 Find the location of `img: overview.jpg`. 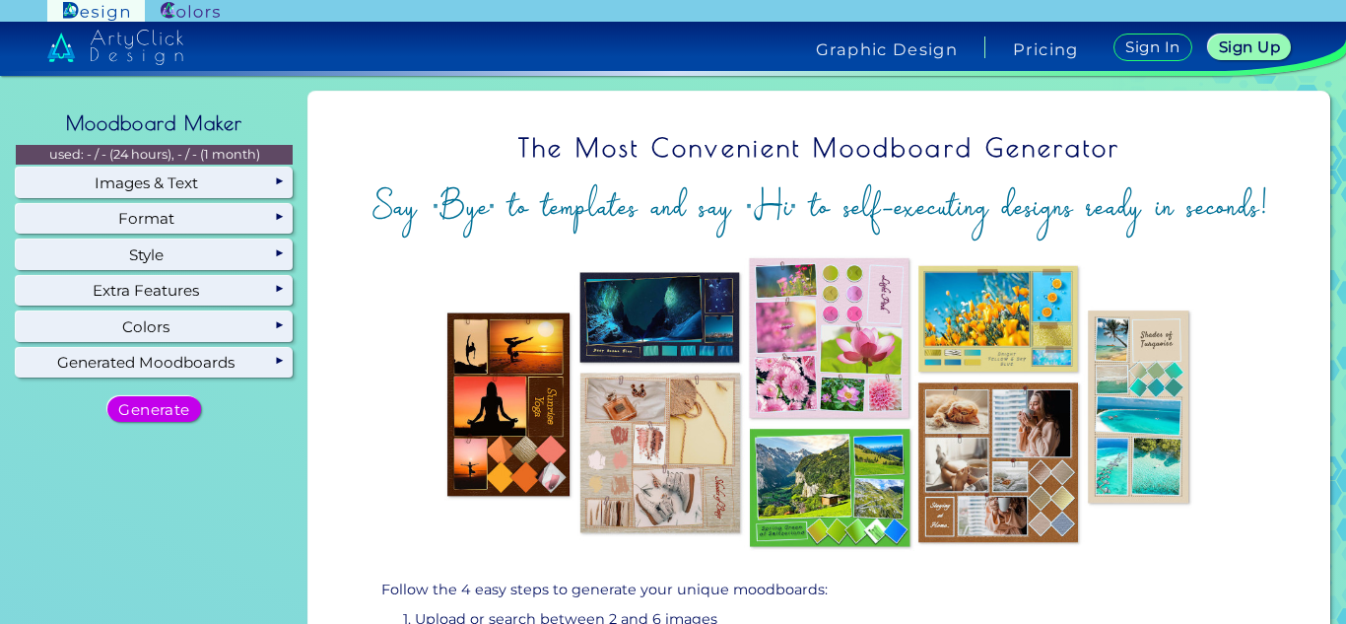

img: overview.jpg is located at coordinates (819, 403).